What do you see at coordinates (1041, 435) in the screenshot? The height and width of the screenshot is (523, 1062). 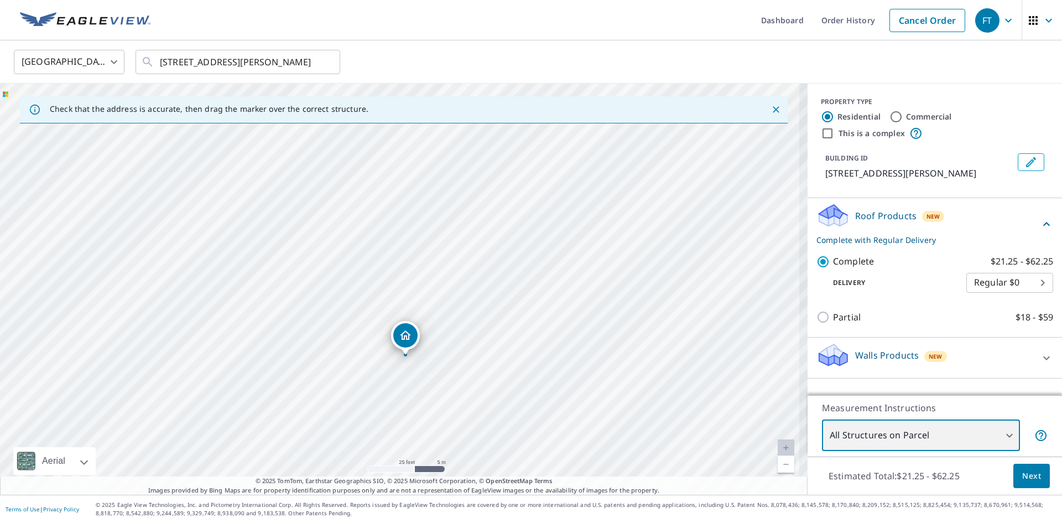 I see `span: Your report will include each building or structure inside the parcel boundary. In some cases, du...` at bounding box center [1041, 435].